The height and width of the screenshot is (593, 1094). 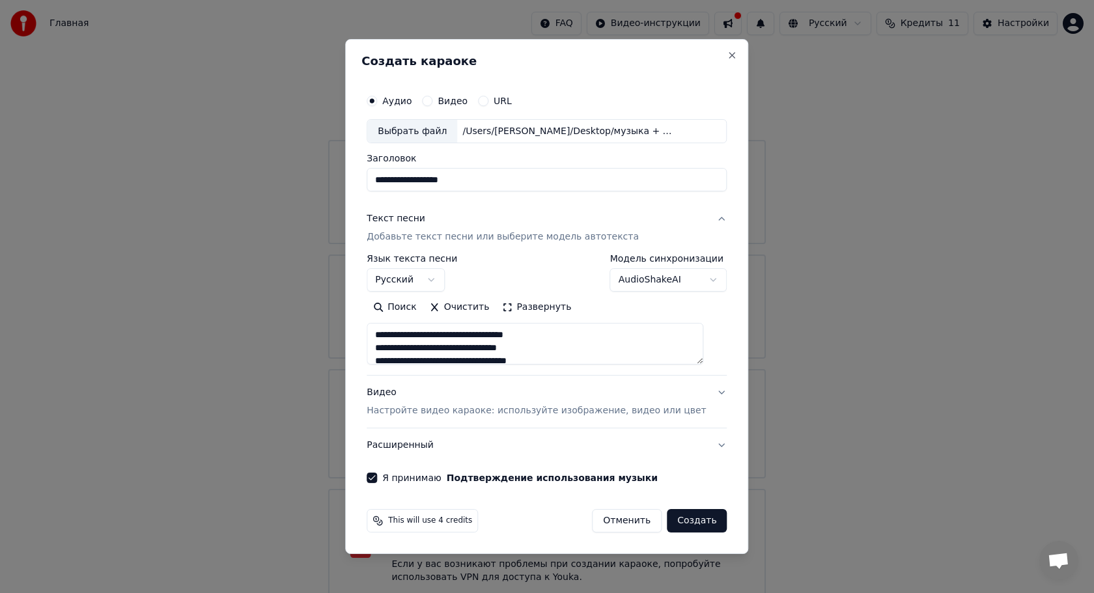 I want to click on span: This will use 4 credits, so click(x=430, y=521).